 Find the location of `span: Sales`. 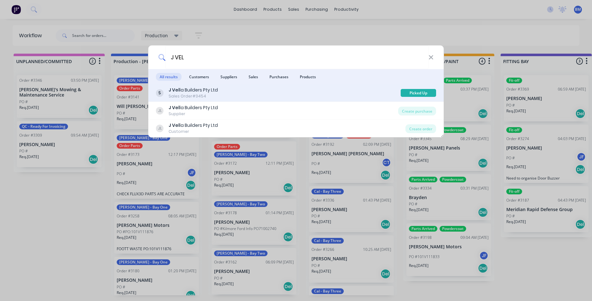

span: Sales is located at coordinates (253, 77).